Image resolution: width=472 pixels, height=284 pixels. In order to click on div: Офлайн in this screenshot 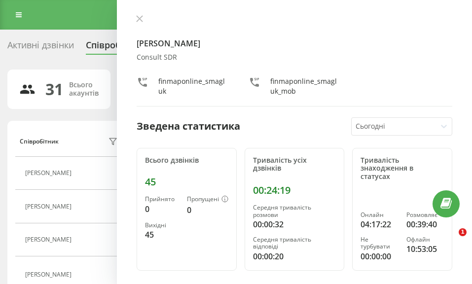, I will do `click(425, 239)`.